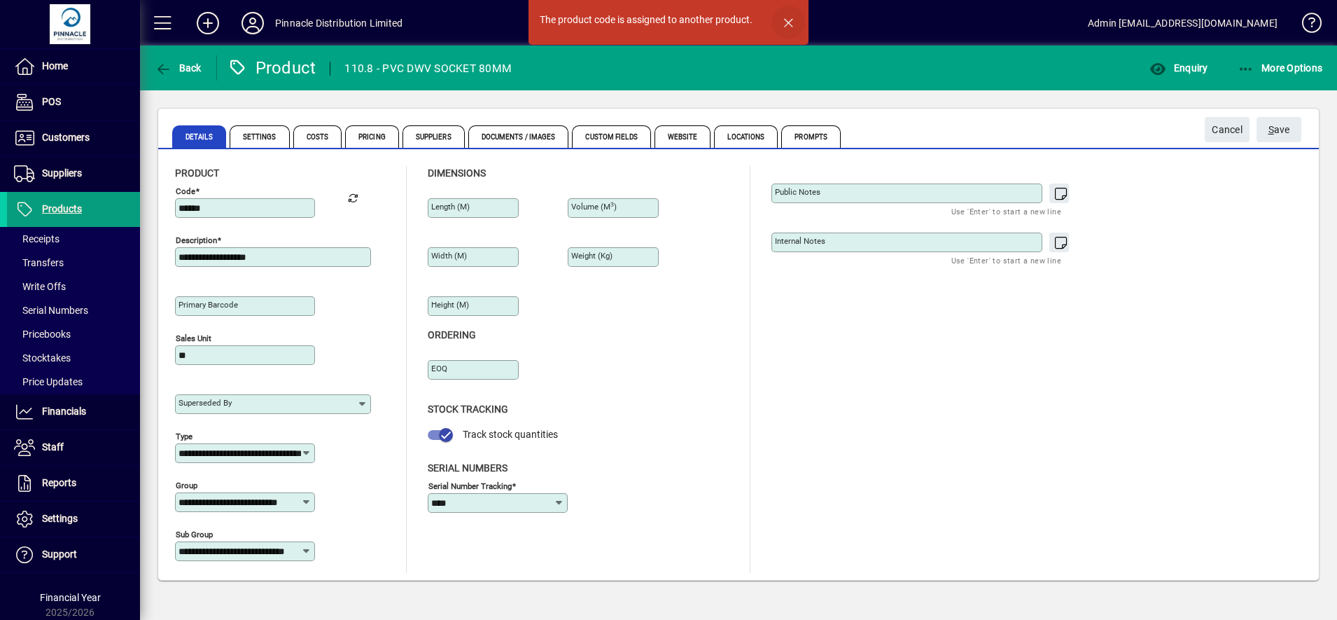 This screenshot has height=620, width=1337. I want to click on span: Details, so click(199, 137).